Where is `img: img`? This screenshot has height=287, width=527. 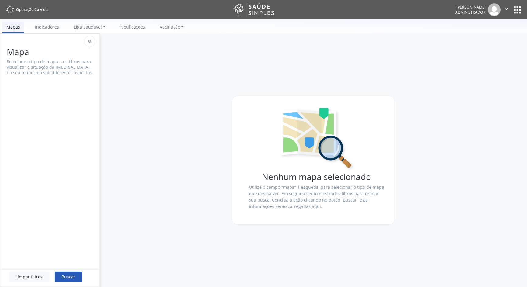 img: img is located at coordinates (494, 10).